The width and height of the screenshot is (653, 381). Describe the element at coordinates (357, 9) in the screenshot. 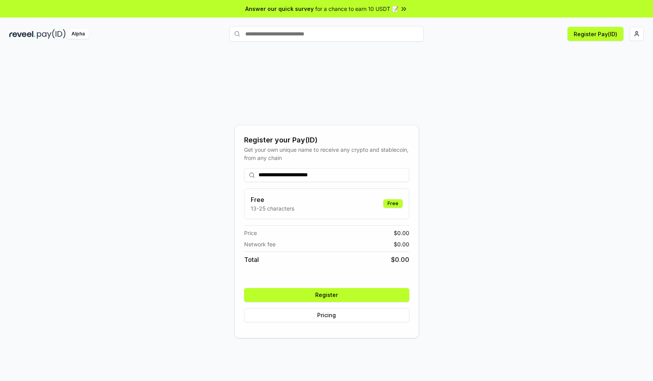

I see `span: for a chance to earn 10 USDT 📝` at that location.